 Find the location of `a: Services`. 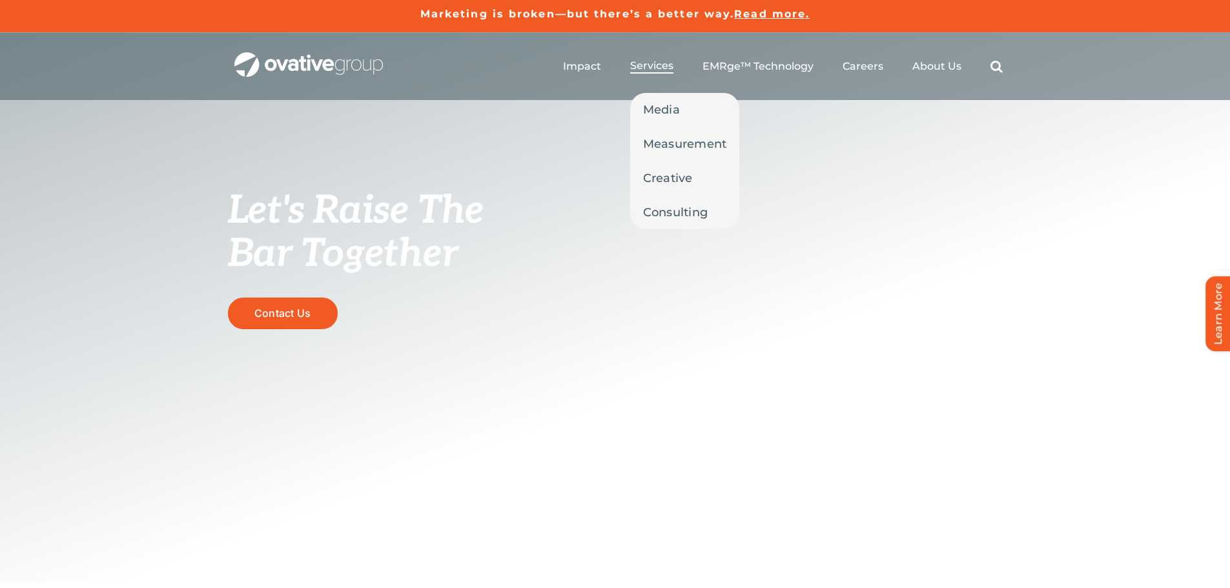

a: Services is located at coordinates (652, 67).